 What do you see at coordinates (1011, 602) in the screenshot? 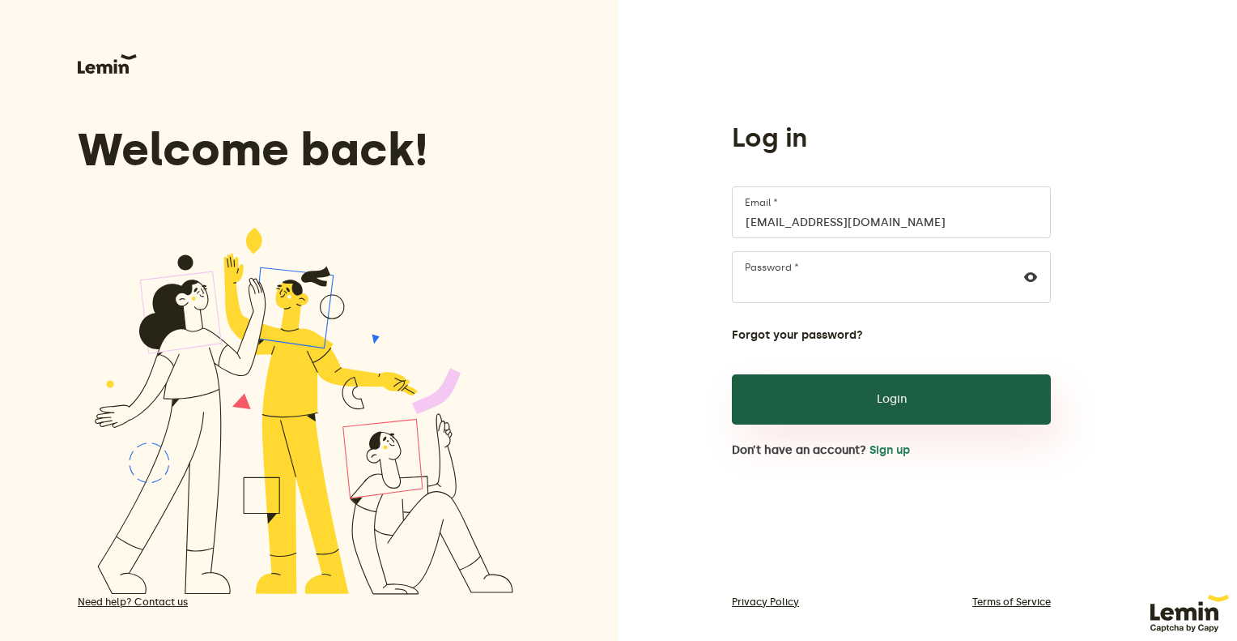
I see `a: Terms of Service` at bounding box center [1011, 602].